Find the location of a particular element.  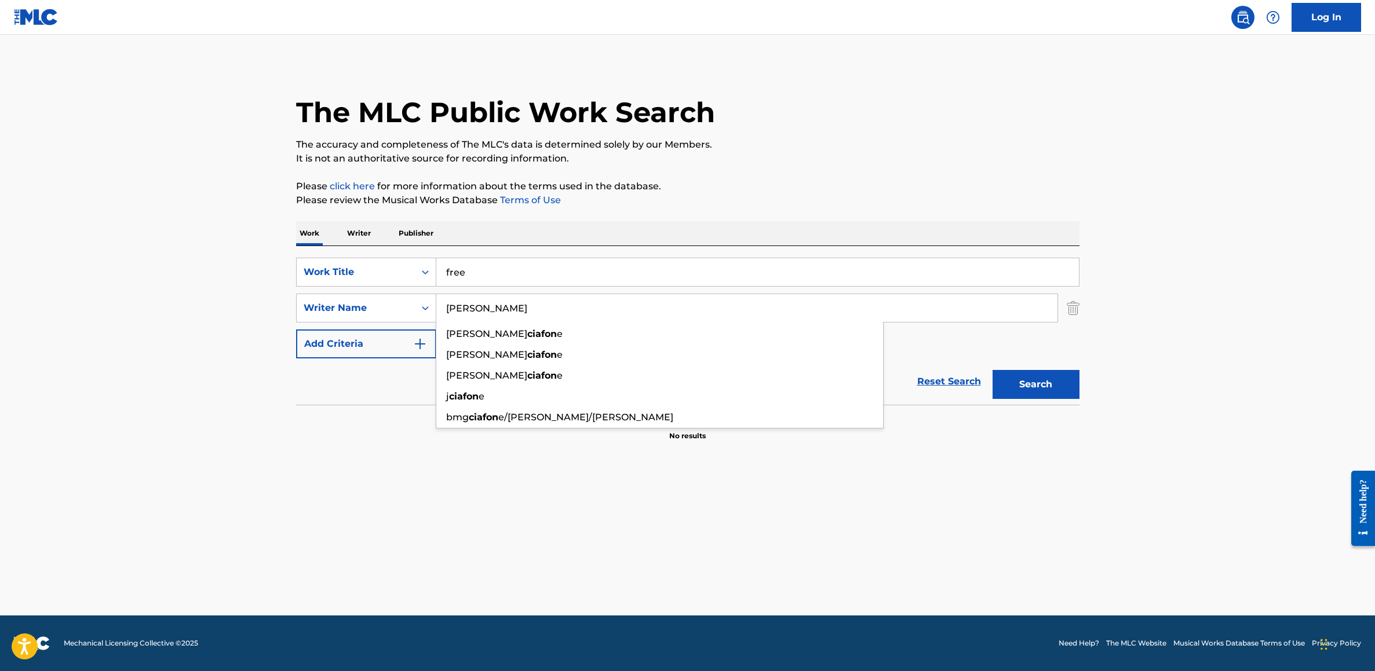

span: j is located at coordinates (447, 396).